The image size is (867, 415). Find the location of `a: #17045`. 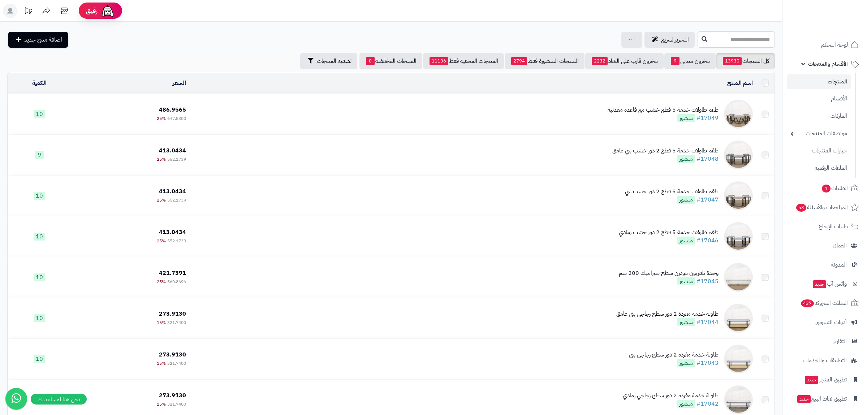

a: #17045 is located at coordinates (707, 281).